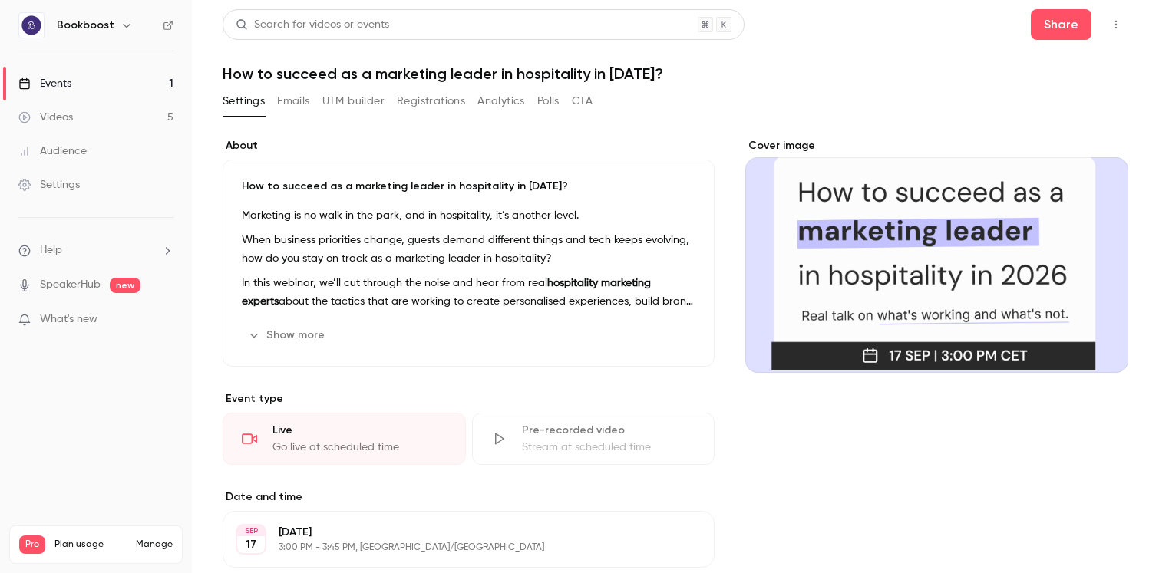 The width and height of the screenshot is (1159, 573). What do you see at coordinates (593, 439) in the screenshot?
I see `div: Pre-recorded videoStream at scheduled time` at bounding box center [593, 439].